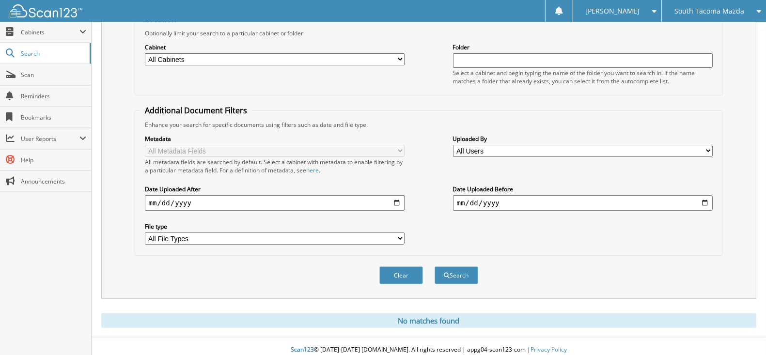 The width and height of the screenshot is (766, 355). What do you see at coordinates (275, 203) in the screenshot?
I see `input: start` at bounding box center [275, 203].